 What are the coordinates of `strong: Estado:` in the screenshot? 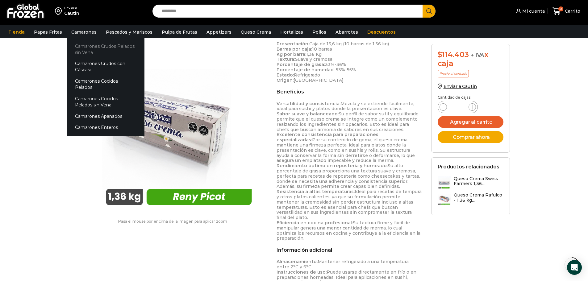 It's located at (285, 75).